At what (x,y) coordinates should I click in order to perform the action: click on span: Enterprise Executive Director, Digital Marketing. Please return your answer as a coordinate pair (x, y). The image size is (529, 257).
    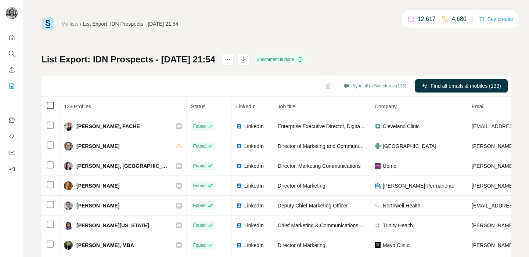
    Looking at the image, I should click on (331, 126).